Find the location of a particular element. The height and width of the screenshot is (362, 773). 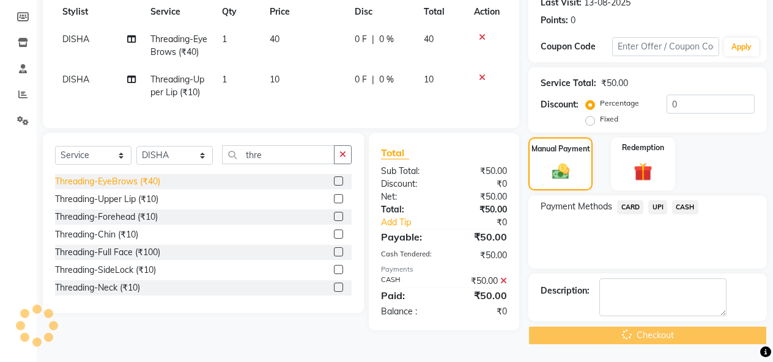

div: Threading-Upper Lip (₹10) is located at coordinates (106, 199).